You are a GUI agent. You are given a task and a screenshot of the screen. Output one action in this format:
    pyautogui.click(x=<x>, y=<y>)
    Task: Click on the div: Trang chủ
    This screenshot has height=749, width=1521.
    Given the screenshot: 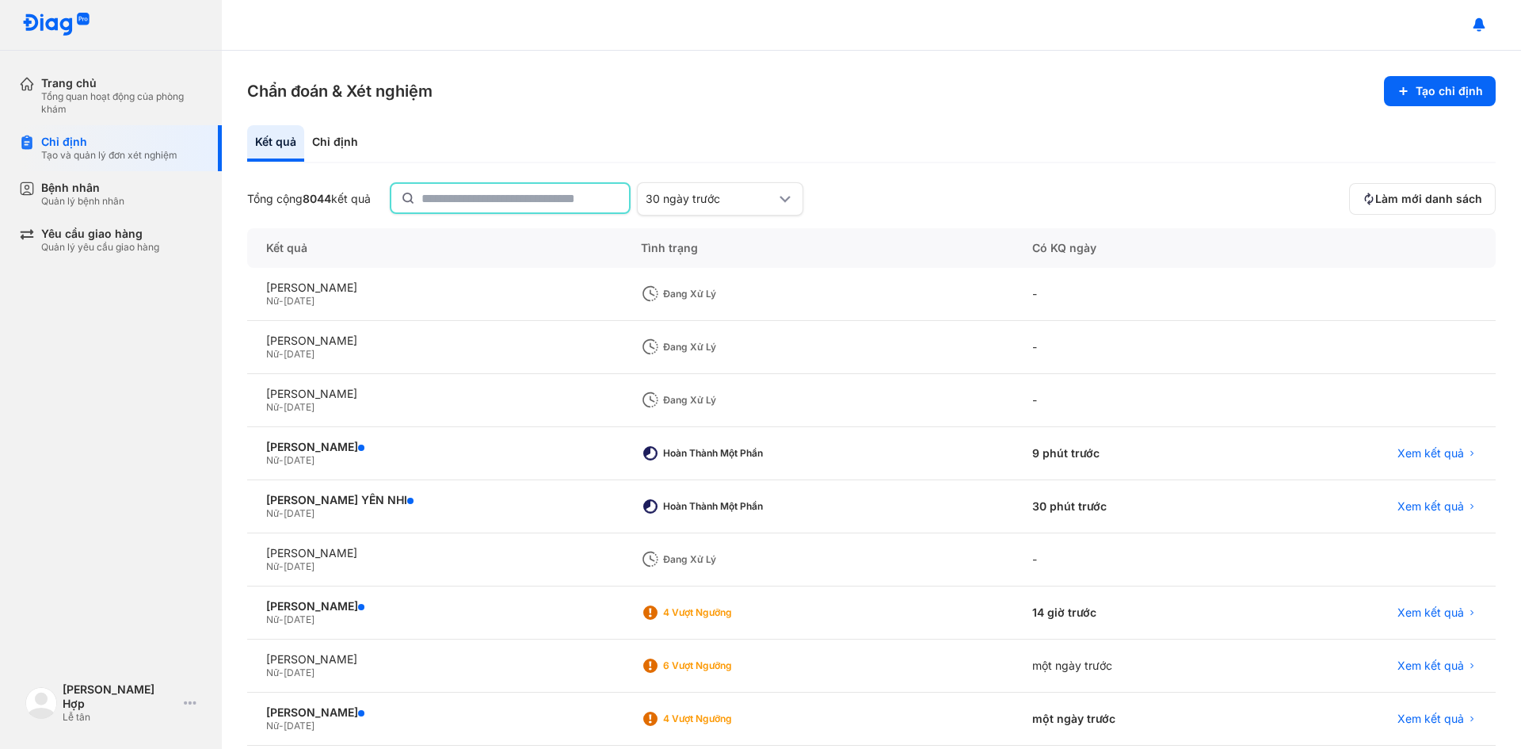 What is the action you would take?
    pyautogui.click(x=122, y=83)
    